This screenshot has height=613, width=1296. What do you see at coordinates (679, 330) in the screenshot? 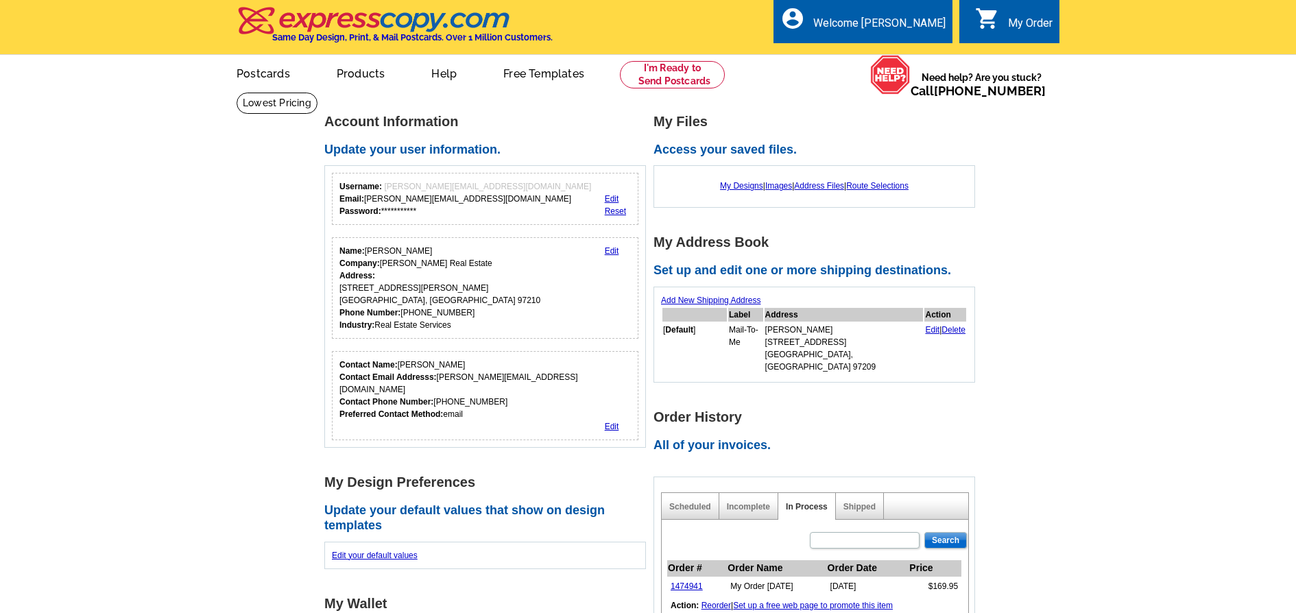
I see `b: Default` at bounding box center [679, 330].